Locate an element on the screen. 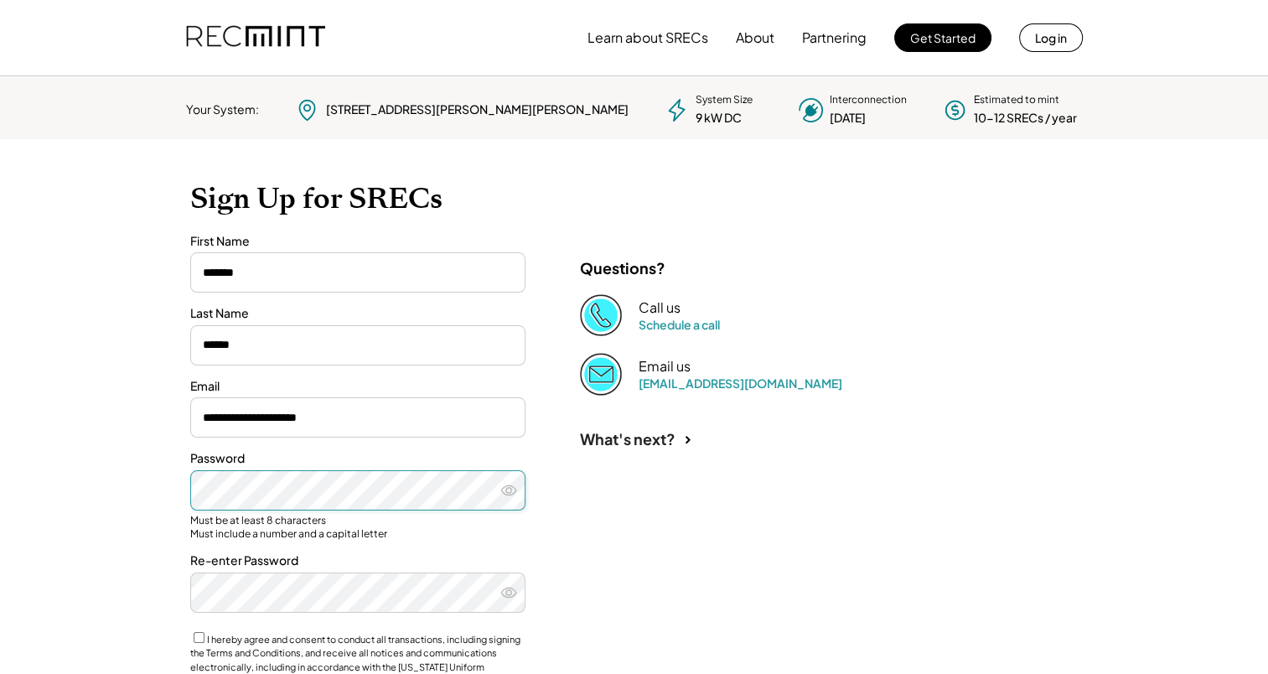 The height and width of the screenshot is (674, 1268). div: 10-12 SRECs / year is located at coordinates (1025, 118).